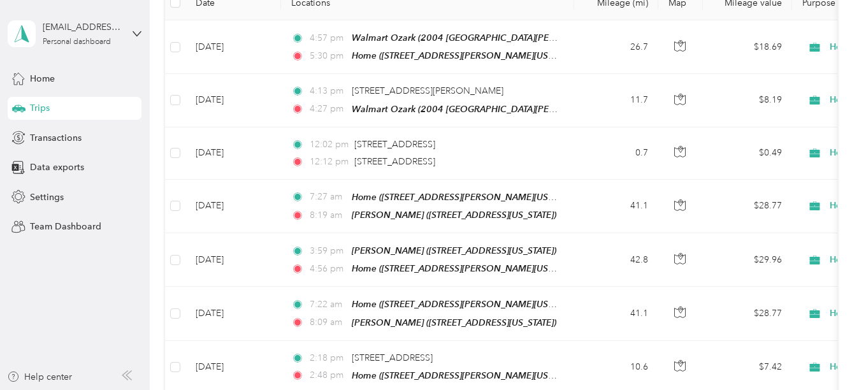  I want to click on td: $8.19, so click(747, 100).